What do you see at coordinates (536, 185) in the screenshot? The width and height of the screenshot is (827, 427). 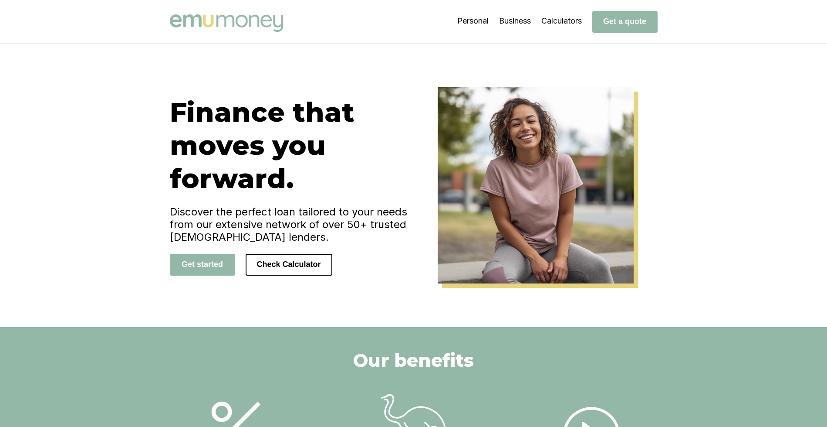 I see `img: Emu Money Home` at bounding box center [536, 185].